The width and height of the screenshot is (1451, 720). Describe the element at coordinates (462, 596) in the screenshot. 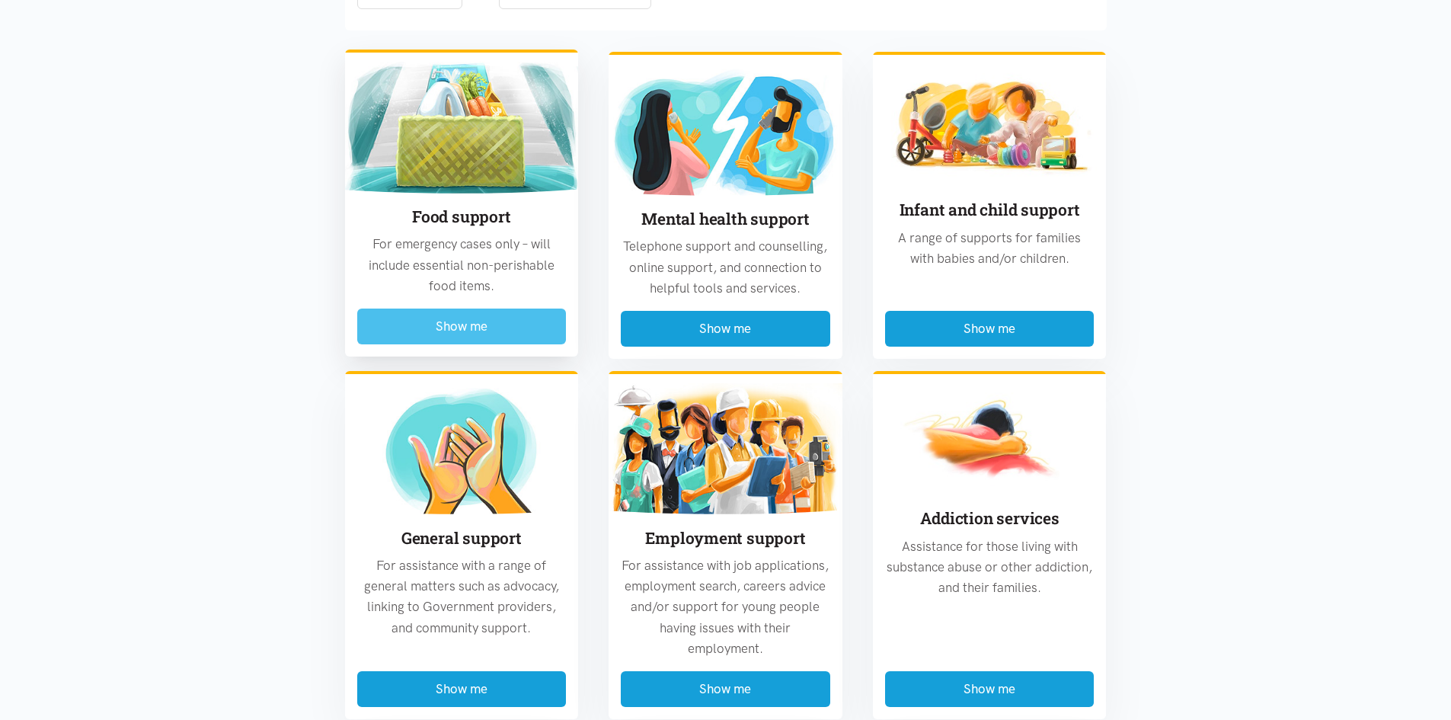

I see `p: For assistance with a range of general matters such as advocacy, linking to Government providers,...` at that location.